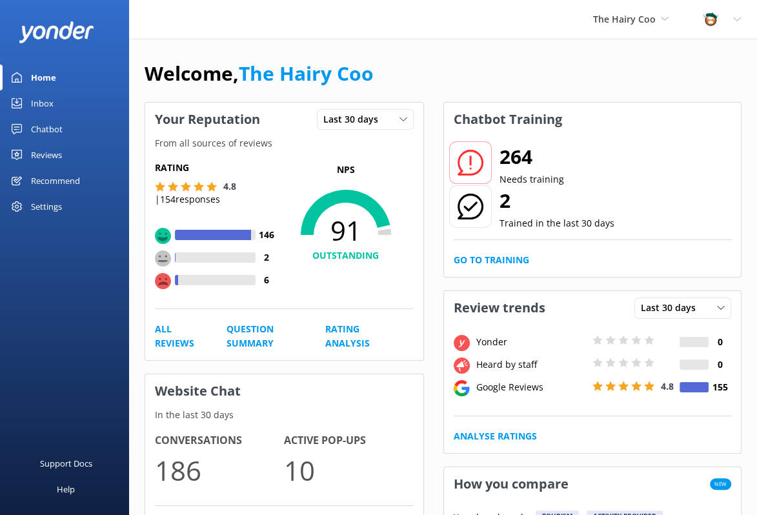 The image size is (757, 515). What do you see at coordinates (267, 235) in the screenshot?
I see `h4: 146` at bounding box center [267, 235].